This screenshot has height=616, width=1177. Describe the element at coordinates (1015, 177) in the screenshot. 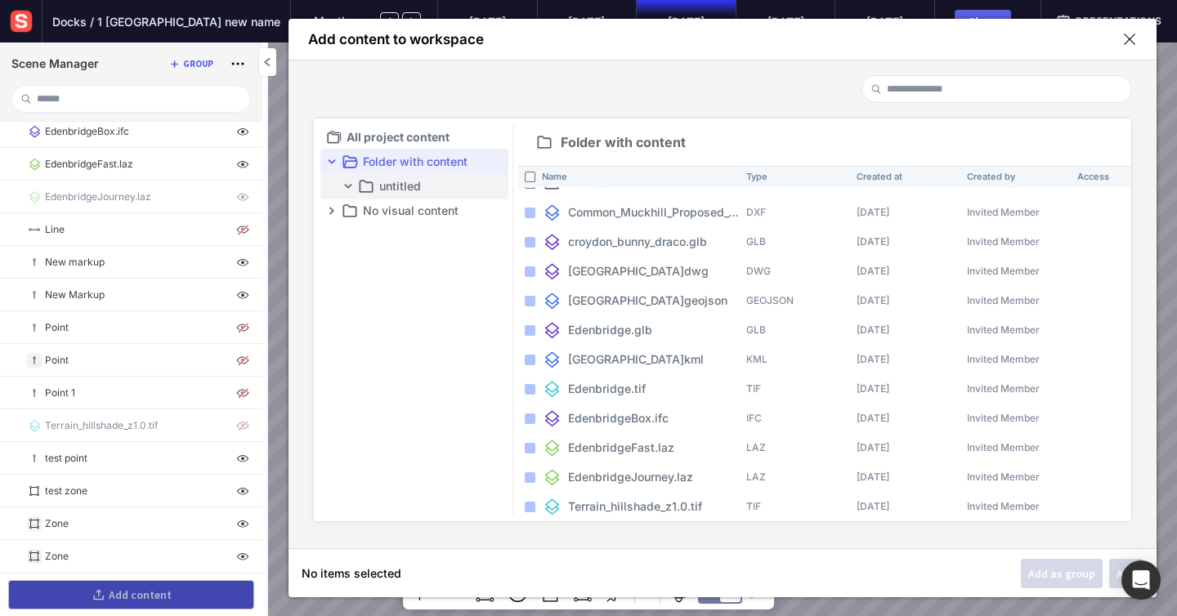

I see `th: Created by` at that location.